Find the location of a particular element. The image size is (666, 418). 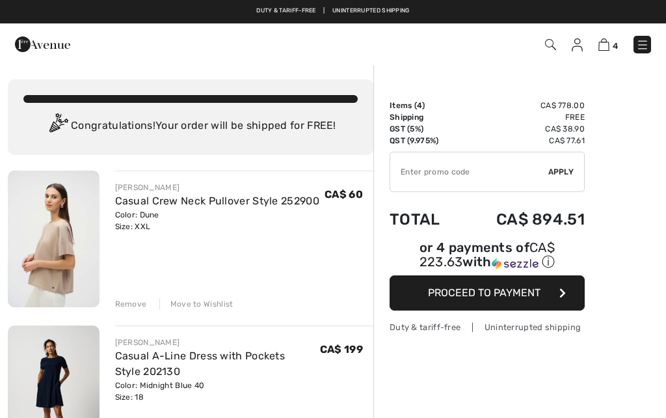

a: Casual Crew Neck Pullover Style 252900 is located at coordinates (217, 200).